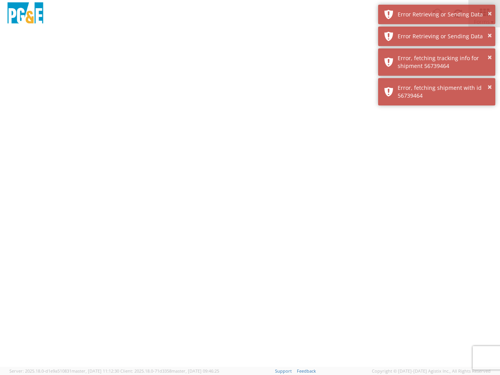 The image size is (500, 375). Describe the element at coordinates (64, 371) in the screenshot. I see `span: Server: 2025.18.0-d1e9a510831` at that location.